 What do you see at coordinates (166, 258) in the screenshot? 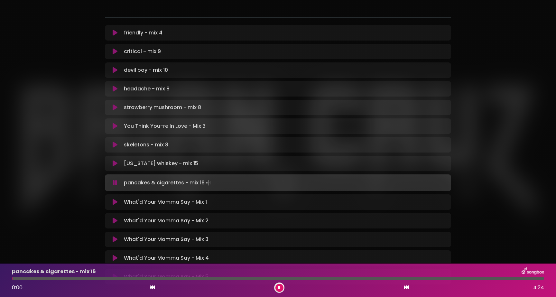
I see `p: What'd Your Momma Say - Mix 4` at bounding box center [166, 258].